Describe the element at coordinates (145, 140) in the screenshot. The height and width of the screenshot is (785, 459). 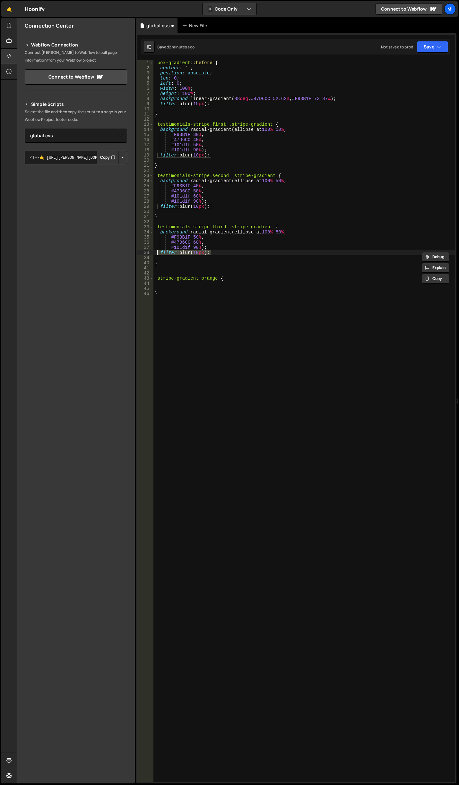
I see `div: 16` at that location.